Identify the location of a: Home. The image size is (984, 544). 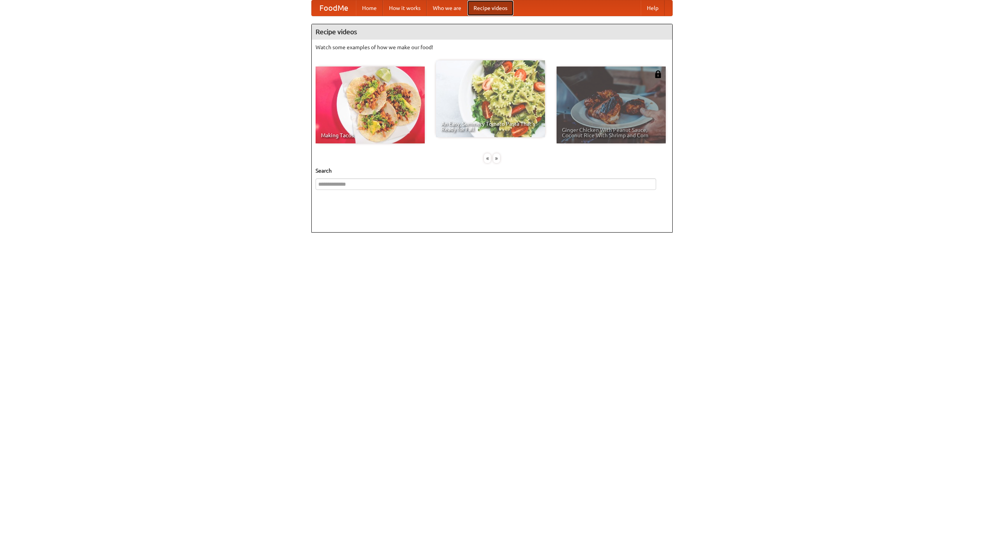
(369, 8).